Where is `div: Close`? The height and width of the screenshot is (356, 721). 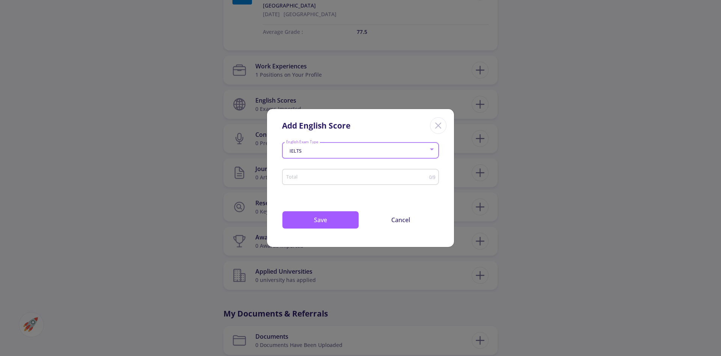 div: Close is located at coordinates (438, 125).